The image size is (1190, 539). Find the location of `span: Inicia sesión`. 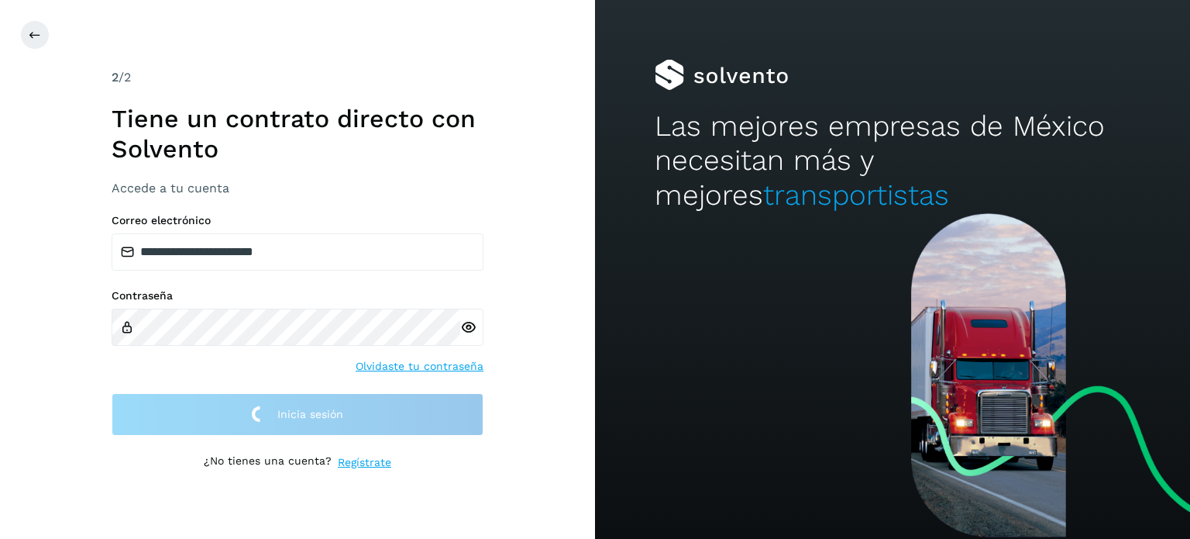

span: Inicia sesión is located at coordinates (310, 414).